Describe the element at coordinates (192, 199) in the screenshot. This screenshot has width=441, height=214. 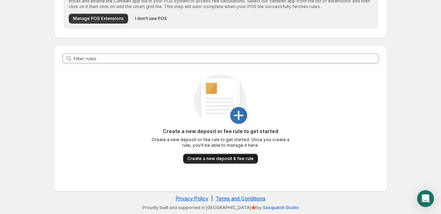
I see `a: Privacy Policy` at that location.